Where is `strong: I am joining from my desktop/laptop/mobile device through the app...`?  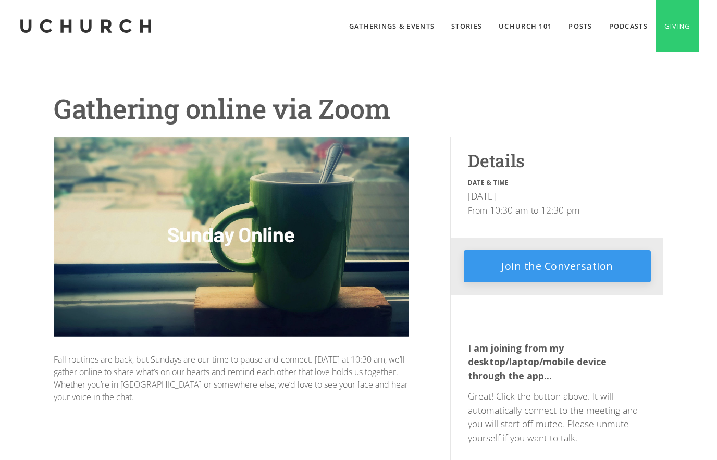
strong: I am joining from my desktop/laptop/mobile device through the app... is located at coordinates (537, 362).